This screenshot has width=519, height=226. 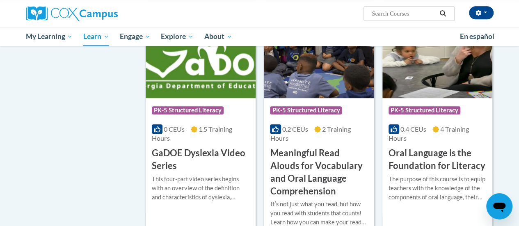 I want to click on span: 0.2 CEUs, so click(x=295, y=129).